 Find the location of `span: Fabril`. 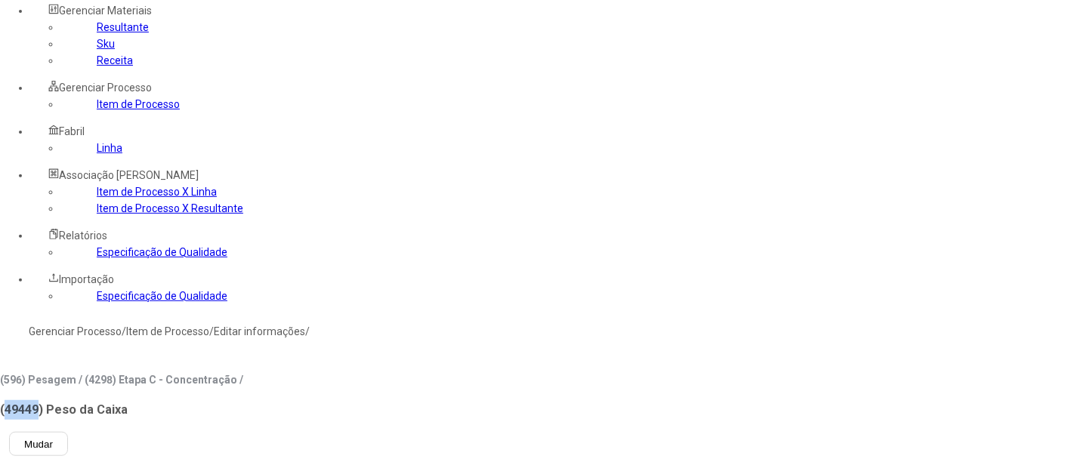

span: Fabril is located at coordinates (72, 131).